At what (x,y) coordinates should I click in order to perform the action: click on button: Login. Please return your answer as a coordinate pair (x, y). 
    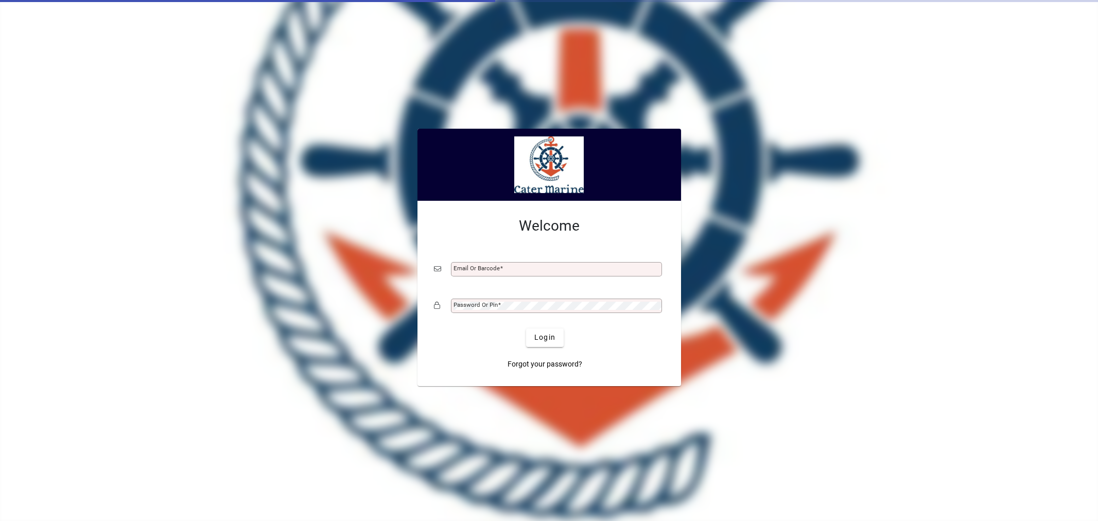
    Looking at the image, I should click on (545, 338).